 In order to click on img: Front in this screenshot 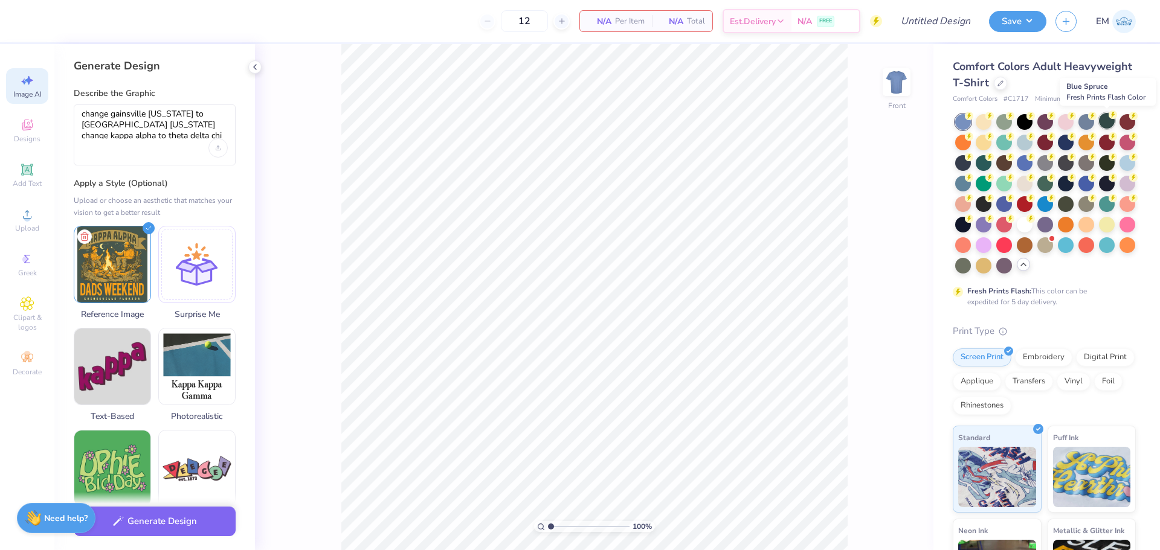, I will do `click(896, 82)`.